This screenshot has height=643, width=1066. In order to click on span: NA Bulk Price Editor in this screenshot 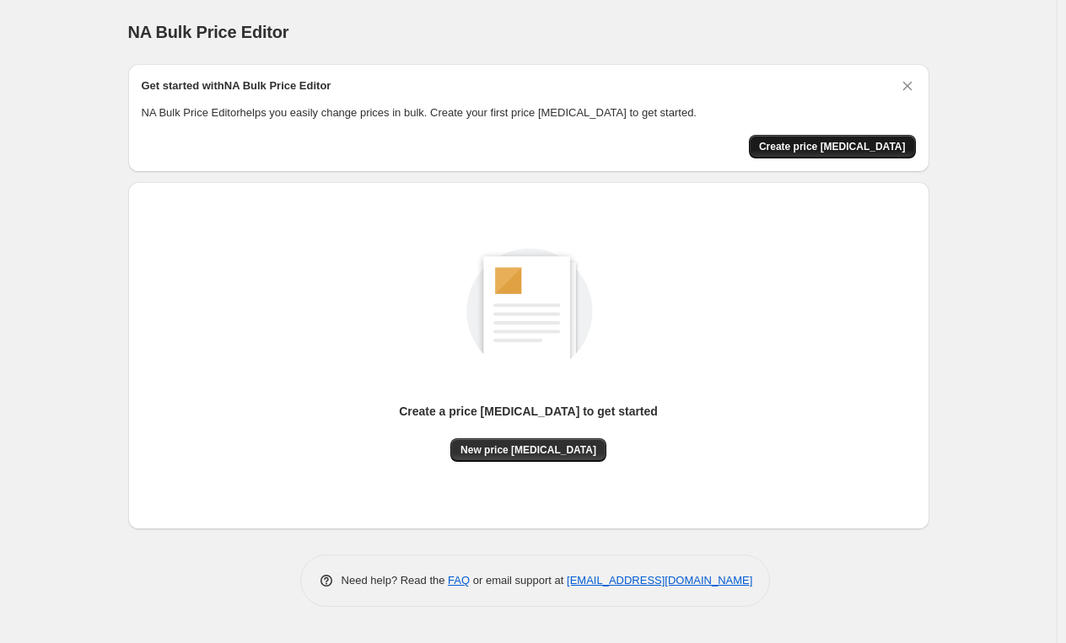, I will do `click(208, 32)`.